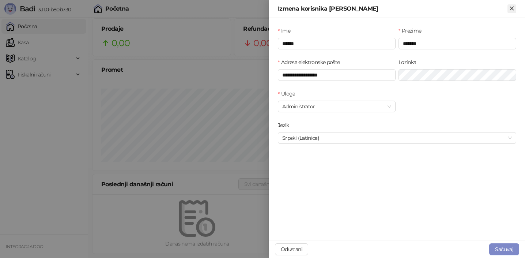  I want to click on input: Adresa elektronske pošte, so click(337, 75).